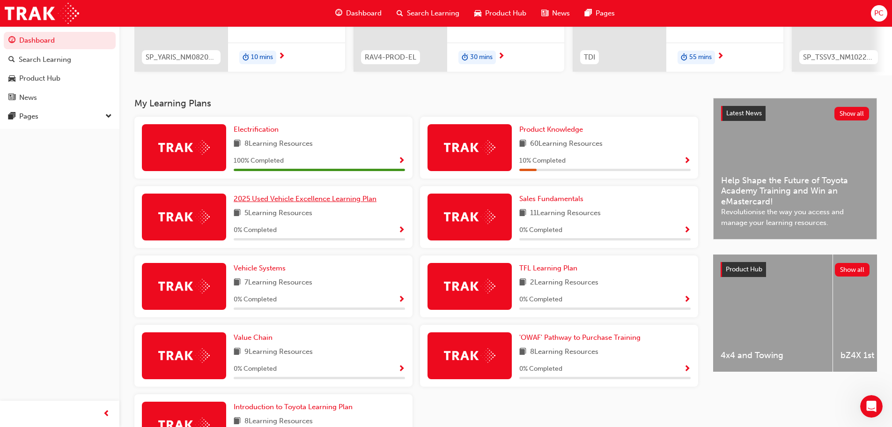  Describe the element at coordinates (364, 13) in the screenshot. I see `span: Dashboard` at that location.